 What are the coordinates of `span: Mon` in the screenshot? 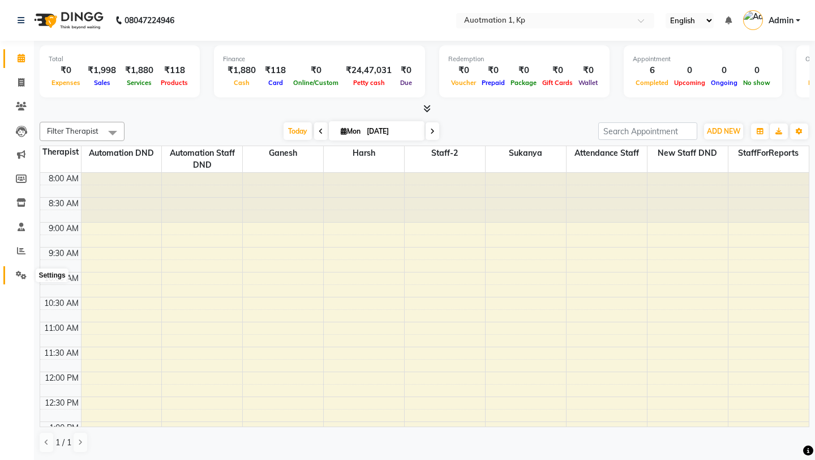 It's located at (350, 131).